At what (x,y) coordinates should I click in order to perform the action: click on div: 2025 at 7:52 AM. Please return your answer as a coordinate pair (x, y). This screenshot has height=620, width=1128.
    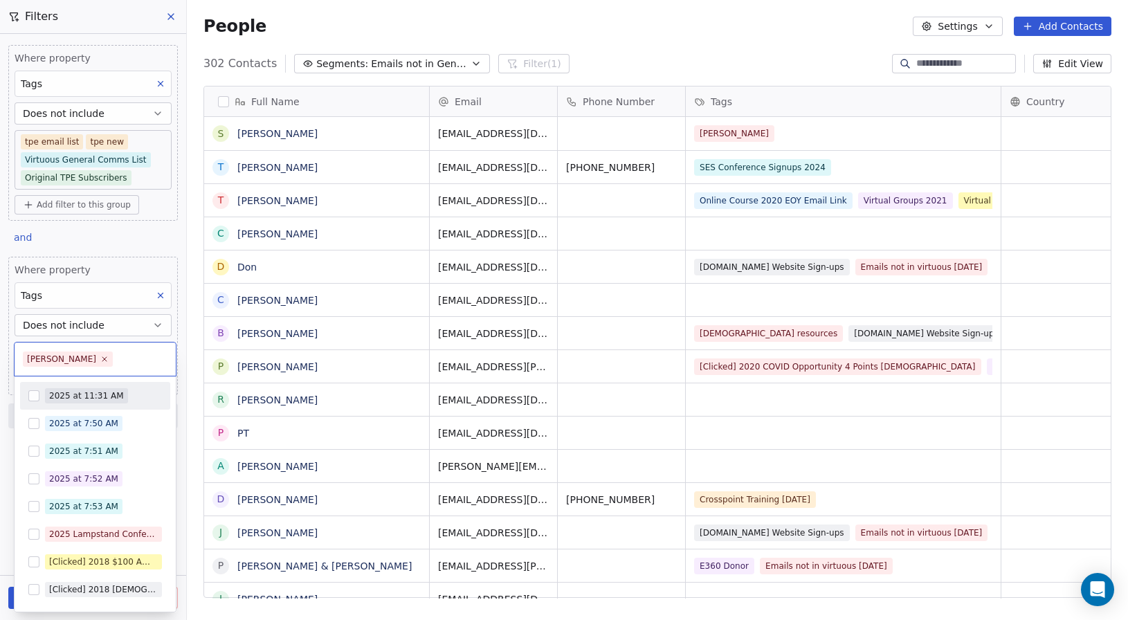
    Looking at the image, I should click on (84, 479).